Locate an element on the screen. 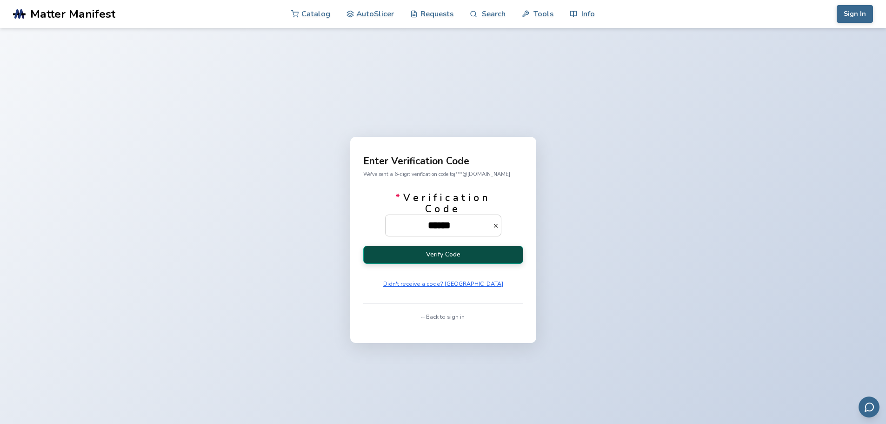  button: Sign In is located at coordinates (855, 14).